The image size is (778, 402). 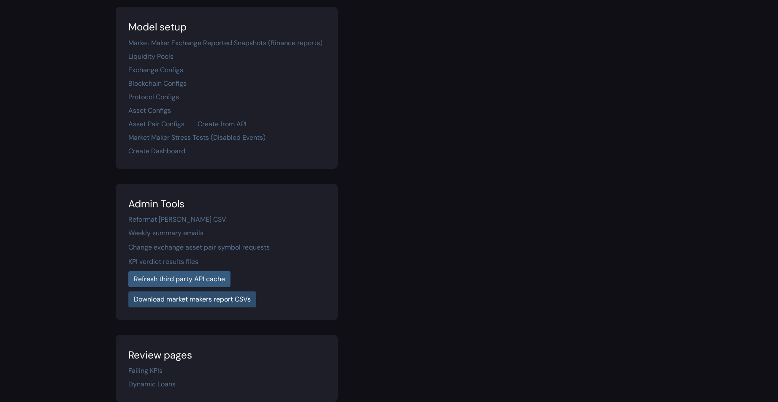 I want to click on a: Create from API, so click(x=222, y=124).